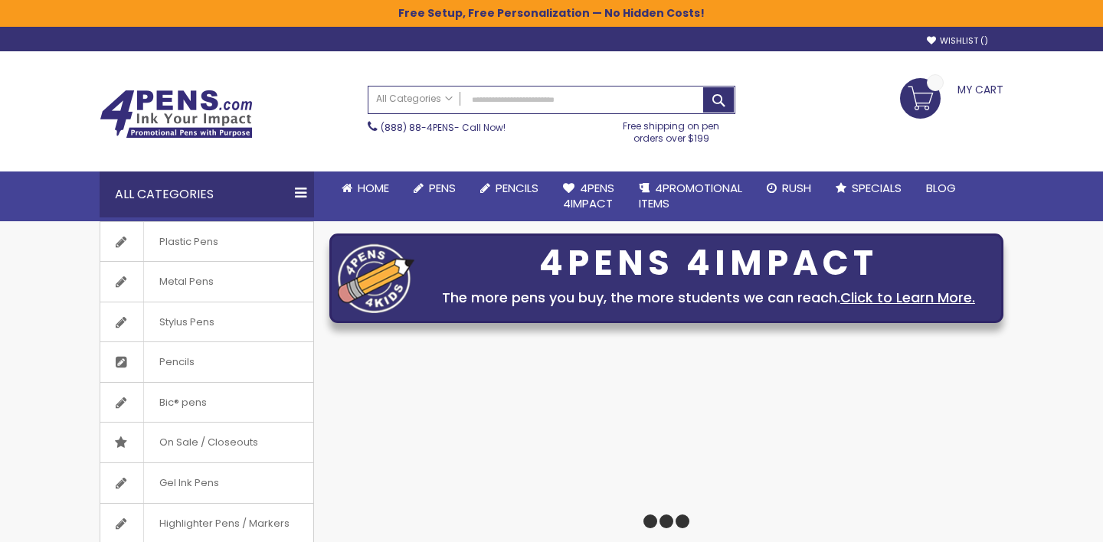 The width and height of the screenshot is (1103, 542). I want to click on span: 4PROMOTIONAL ITEMS, so click(690, 195).